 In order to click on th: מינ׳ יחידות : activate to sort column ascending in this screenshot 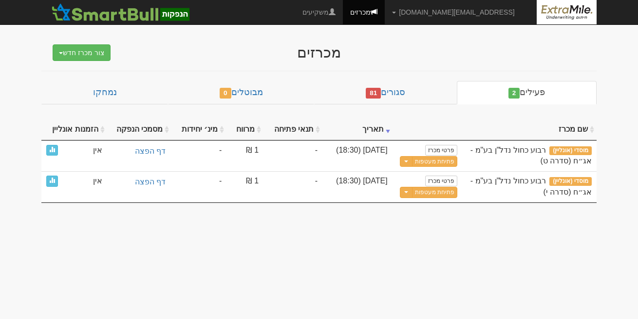, I will do `click(199, 130)`.